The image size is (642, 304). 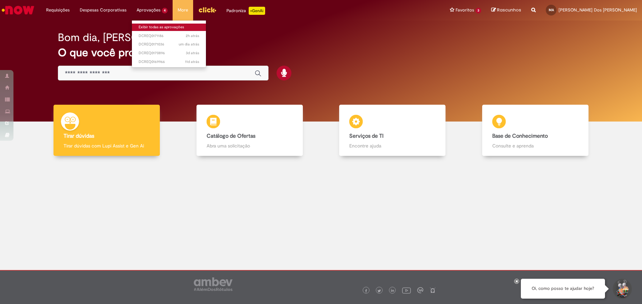 What do you see at coordinates (169, 36) in the screenshot?
I see `a: Aberto DCREQ0171186 :` at bounding box center [169, 36].